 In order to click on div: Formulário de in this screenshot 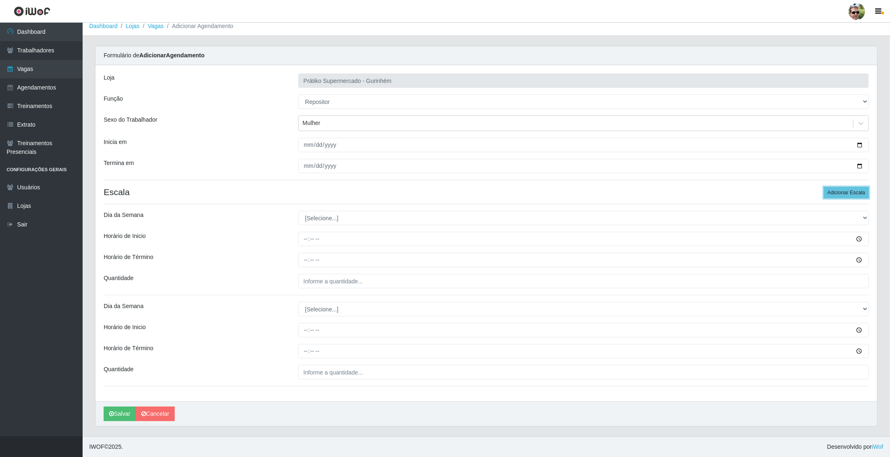, I will do `click(486, 56)`.